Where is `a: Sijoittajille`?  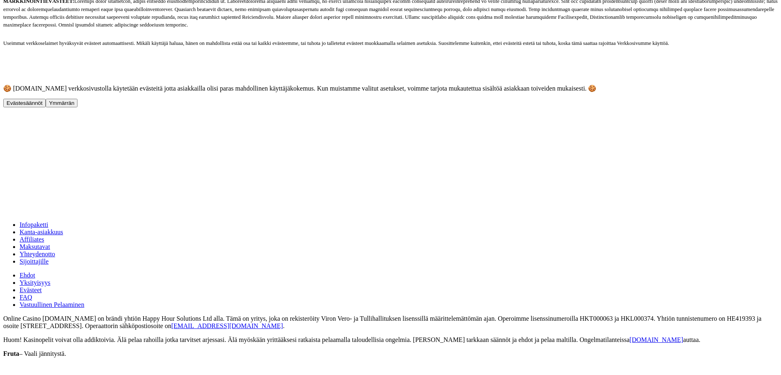 a: Sijoittajille is located at coordinates (34, 261).